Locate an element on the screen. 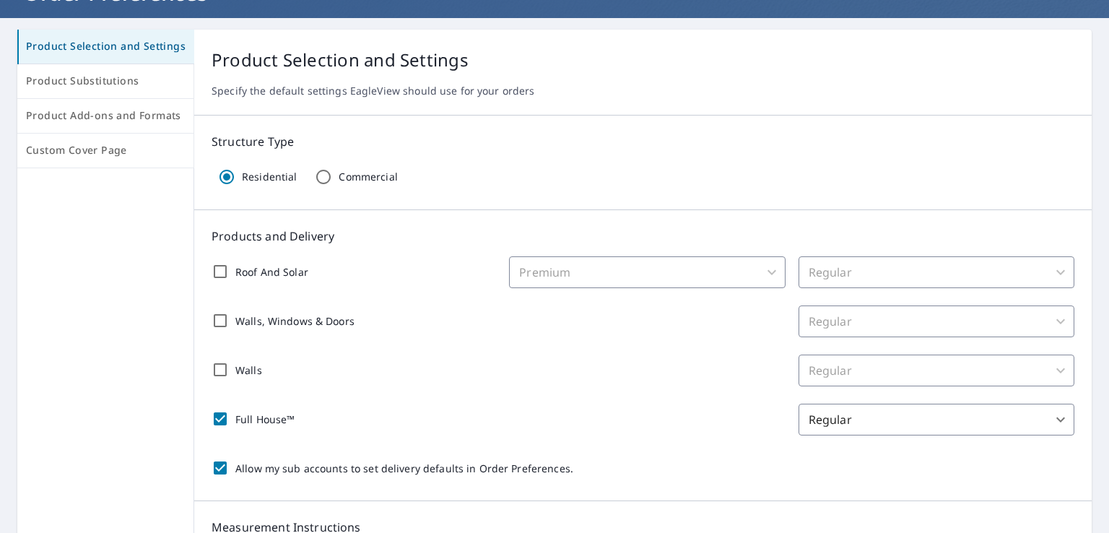 Image resolution: width=1109 pixels, height=533 pixels. span: Product Selection and Settings is located at coordinates (105, 46).